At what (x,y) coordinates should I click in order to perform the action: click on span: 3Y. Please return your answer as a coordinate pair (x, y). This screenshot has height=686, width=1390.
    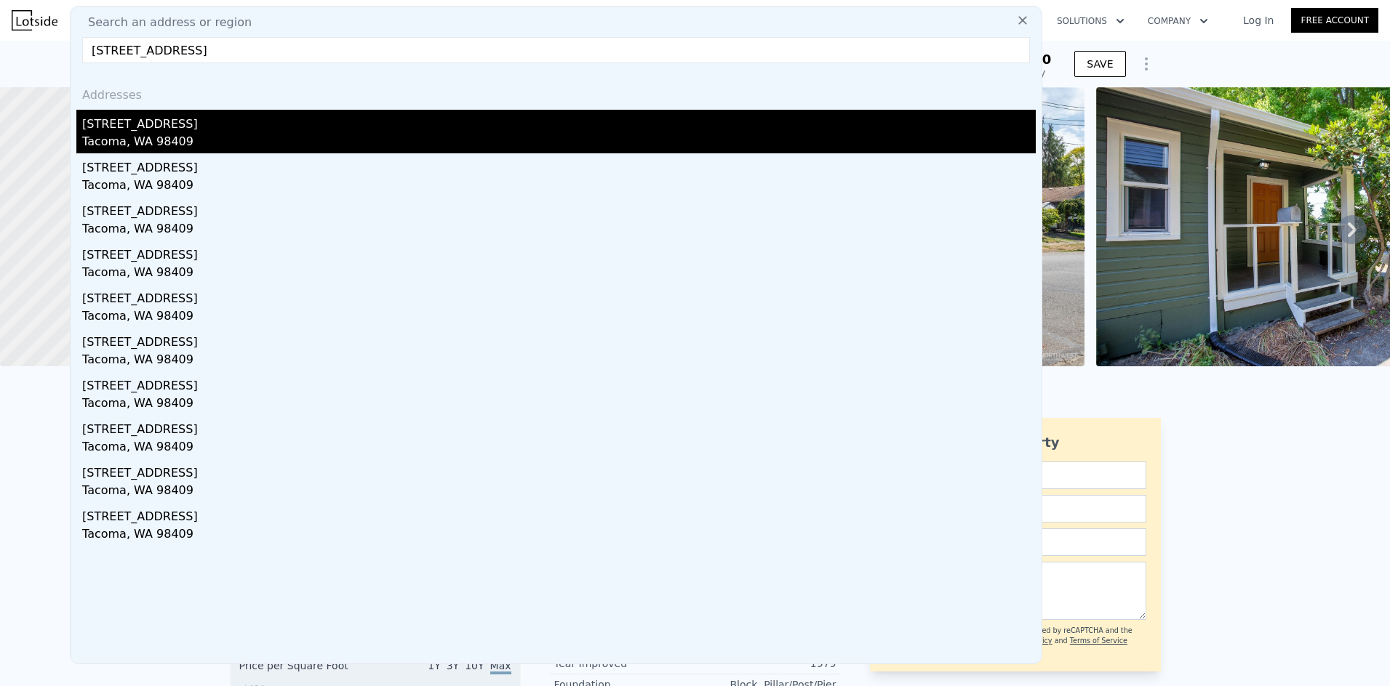
    Looking at the image, I should click on (452, 666).